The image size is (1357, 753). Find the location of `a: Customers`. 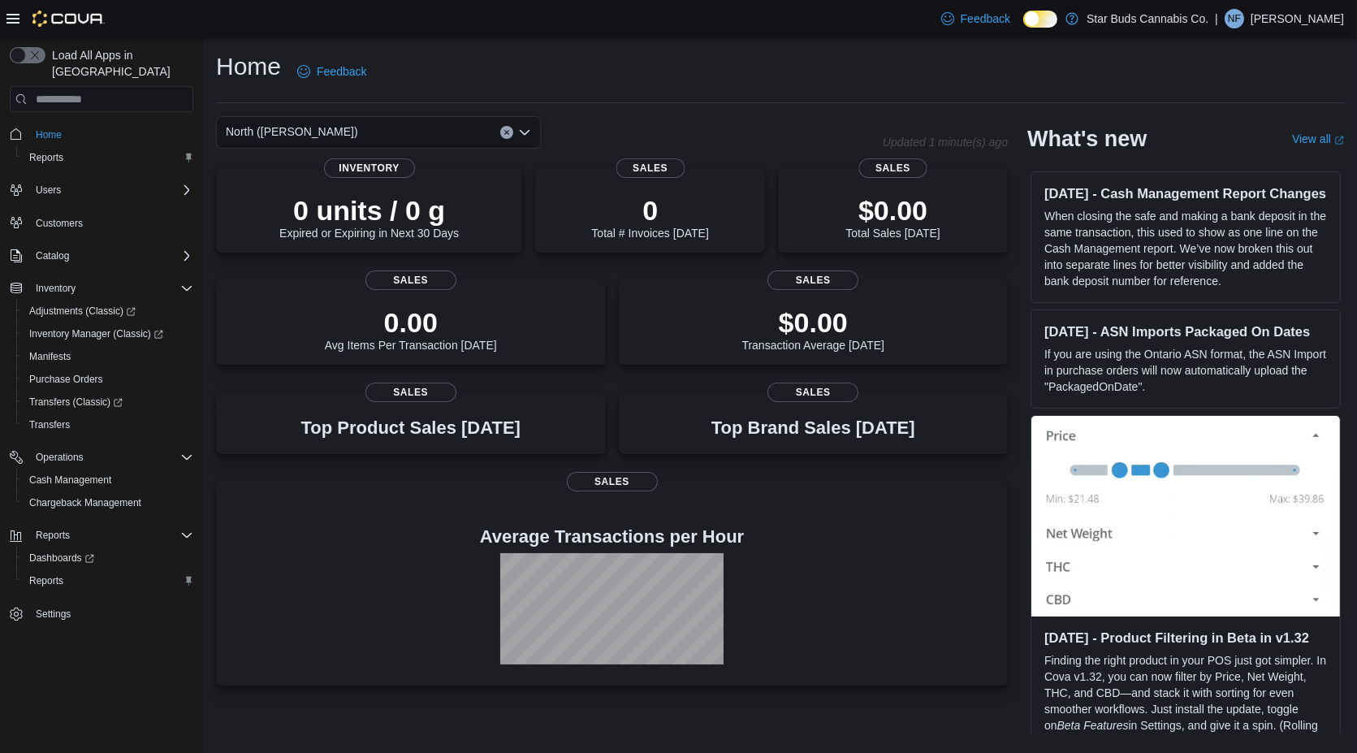

a: Customers is located at coordinates (59, 223).